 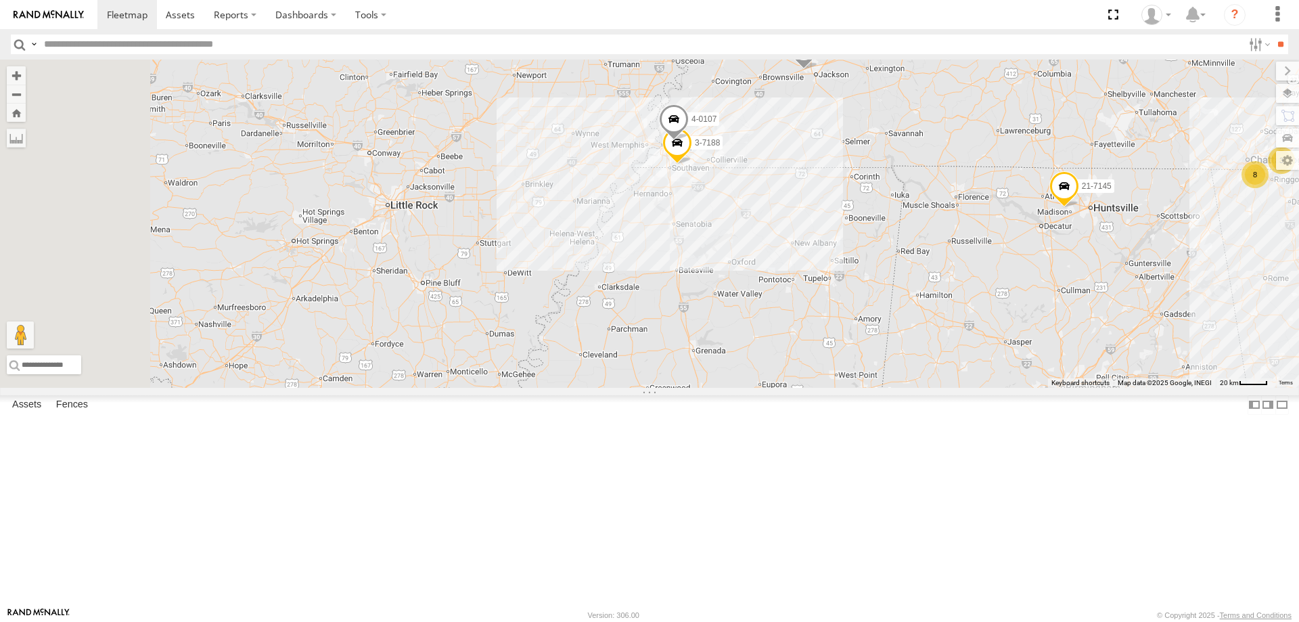 What do you see at coordinates (1282, 404) in the screenshot?
I see `label: Hide Summary Table` at bounding box center [1282, 404].